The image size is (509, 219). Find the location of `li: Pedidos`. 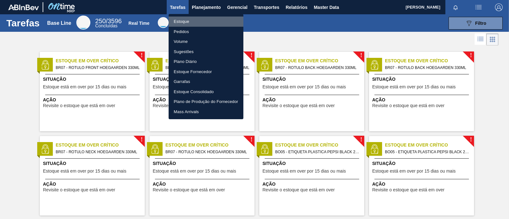

li: Pedidos is located at coordinates (206, 32).